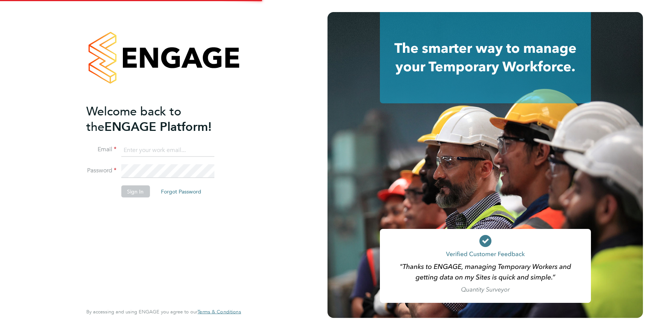 This screenshot has height=330, width=655. What do you see at coordinates (134, 119) in the screenshot?
I see `span: Welcome back to the` at bounding box center [134, 119].